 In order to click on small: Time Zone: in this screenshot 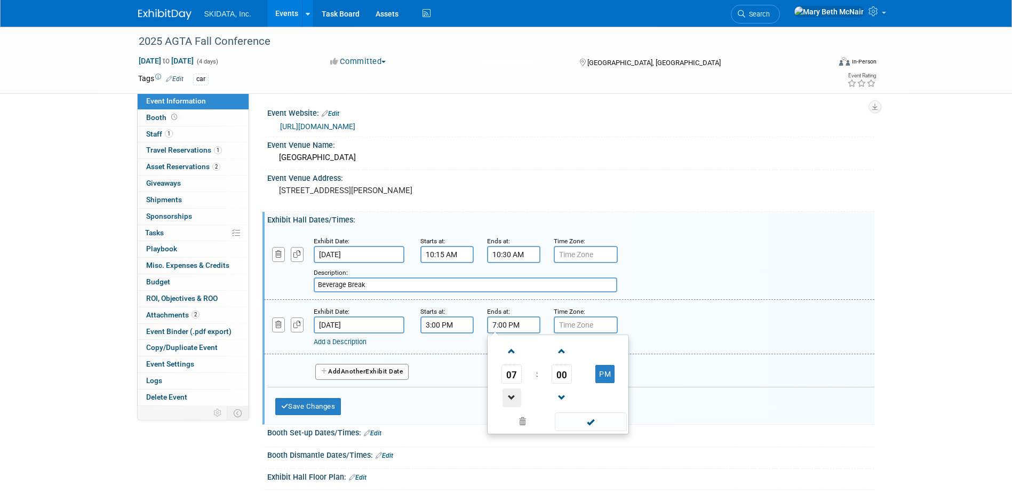, I will do `click(569, 241)`.